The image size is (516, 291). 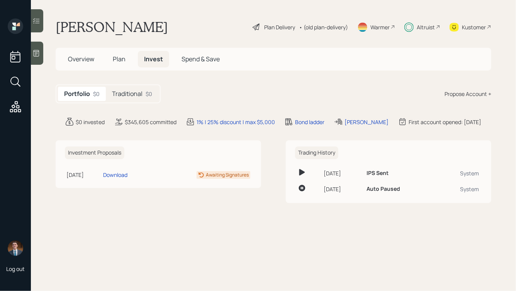 I want to click on h5: Traditional, so click(x=127, y=94).